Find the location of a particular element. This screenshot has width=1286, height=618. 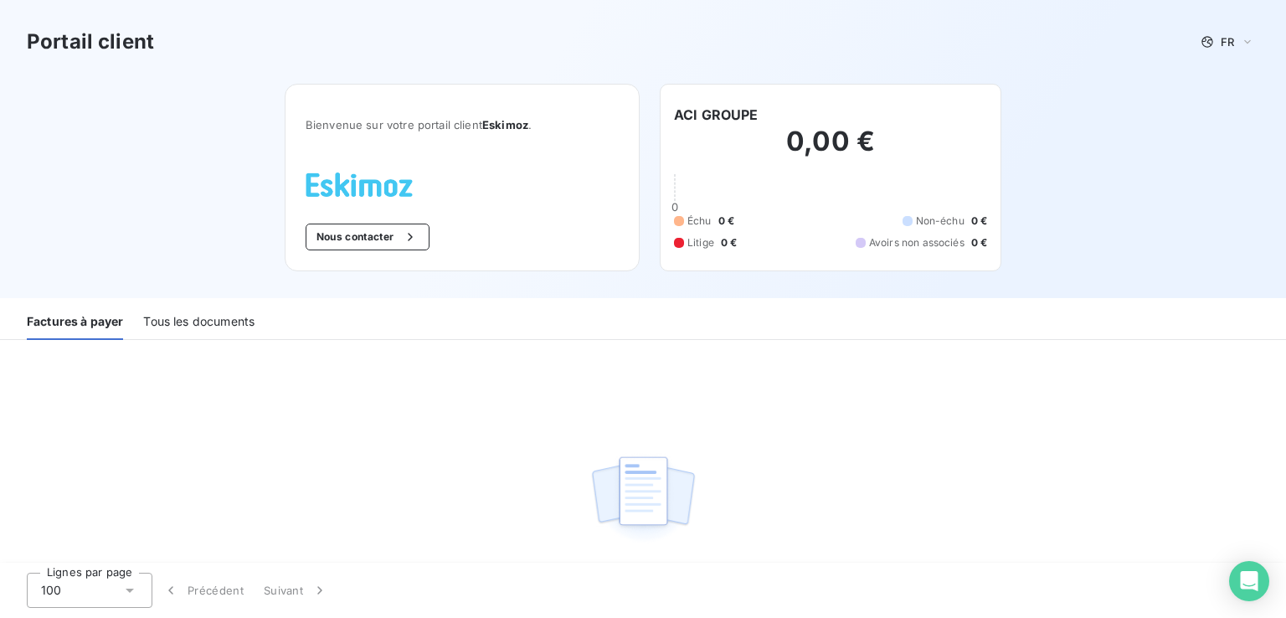

span: Avoirs non associés is located at coordinates (917, 243).